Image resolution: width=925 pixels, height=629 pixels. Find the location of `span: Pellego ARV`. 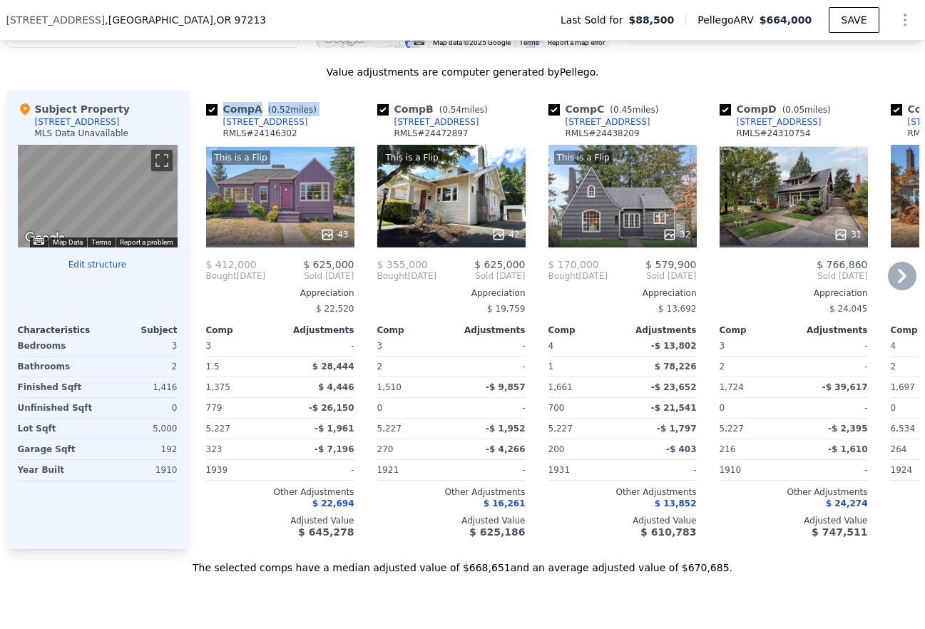

span: Pellego ARV is located at coordinates (729, 20).